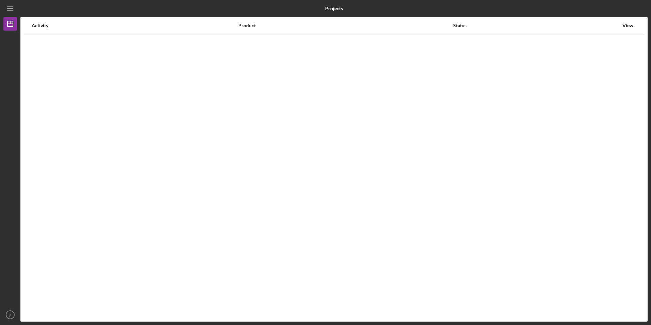  I want to click on div: Product, so click(345, 26).